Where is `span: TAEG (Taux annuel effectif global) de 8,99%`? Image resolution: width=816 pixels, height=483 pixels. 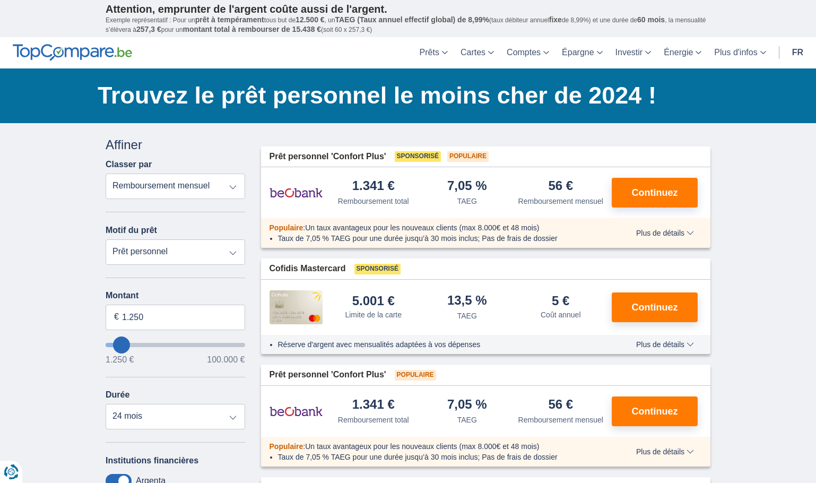 span: TAEG (Taux annuel effectif global) de 8,99% is located at coordinates (412, 20).